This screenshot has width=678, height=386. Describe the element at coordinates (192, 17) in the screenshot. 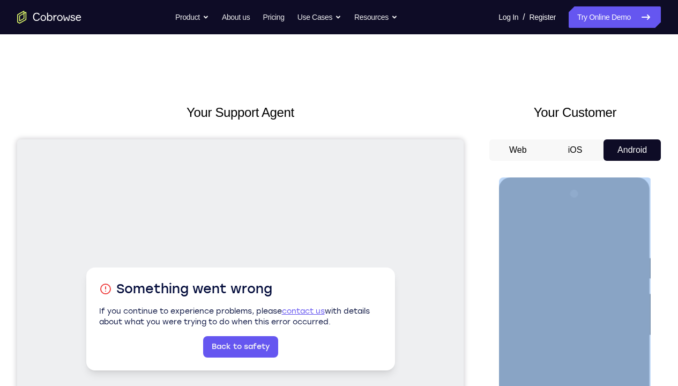

I see `button: Product` at that location.